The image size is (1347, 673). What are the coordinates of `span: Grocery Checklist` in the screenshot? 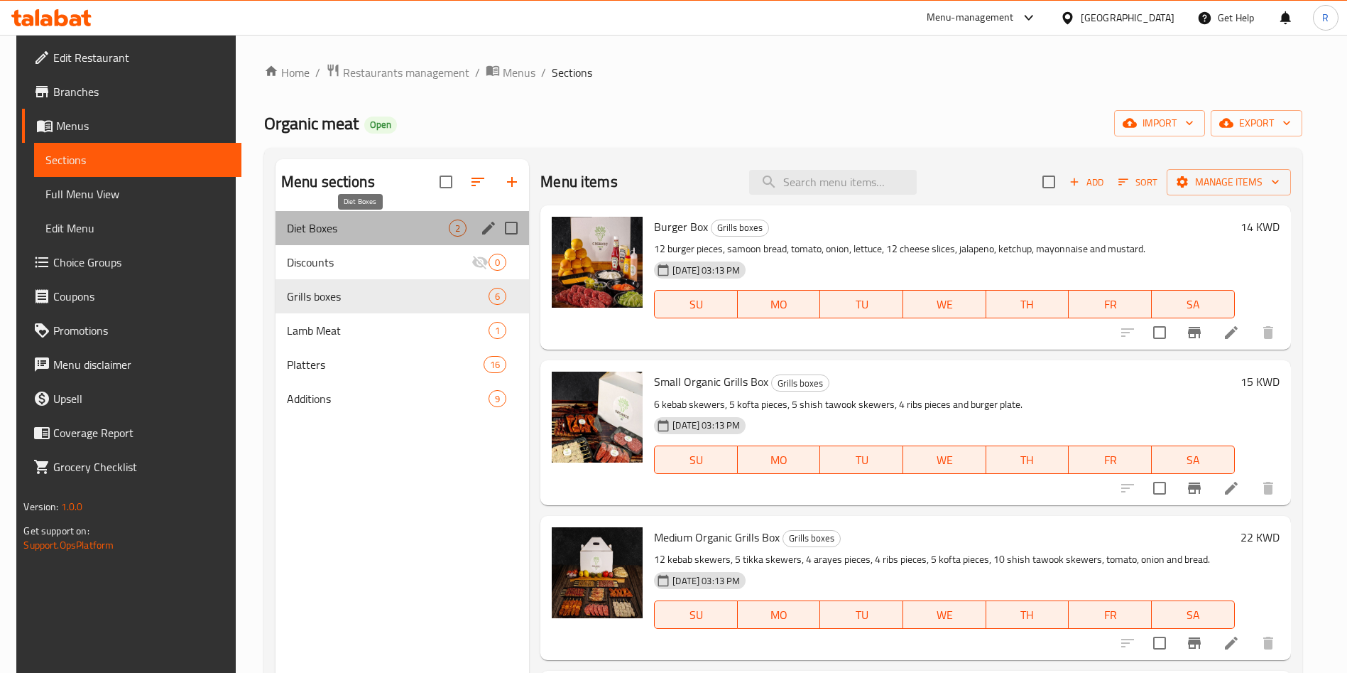 It's located at (141, 467).